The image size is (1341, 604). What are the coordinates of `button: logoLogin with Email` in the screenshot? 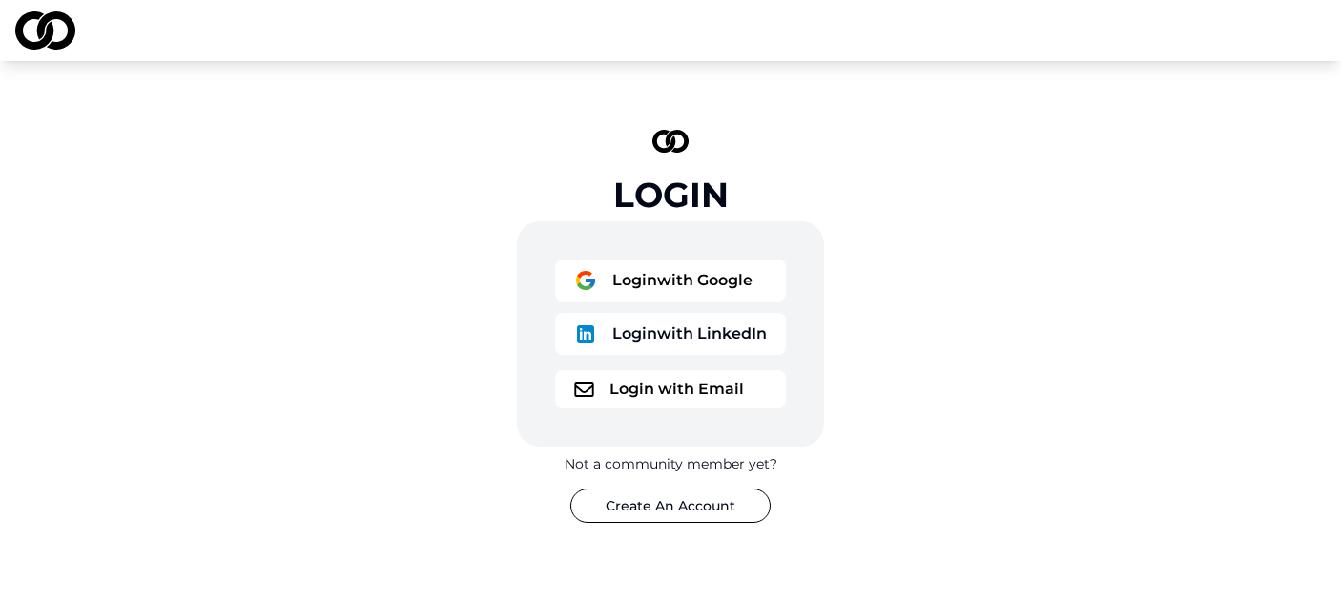 It's located at (670, 389).